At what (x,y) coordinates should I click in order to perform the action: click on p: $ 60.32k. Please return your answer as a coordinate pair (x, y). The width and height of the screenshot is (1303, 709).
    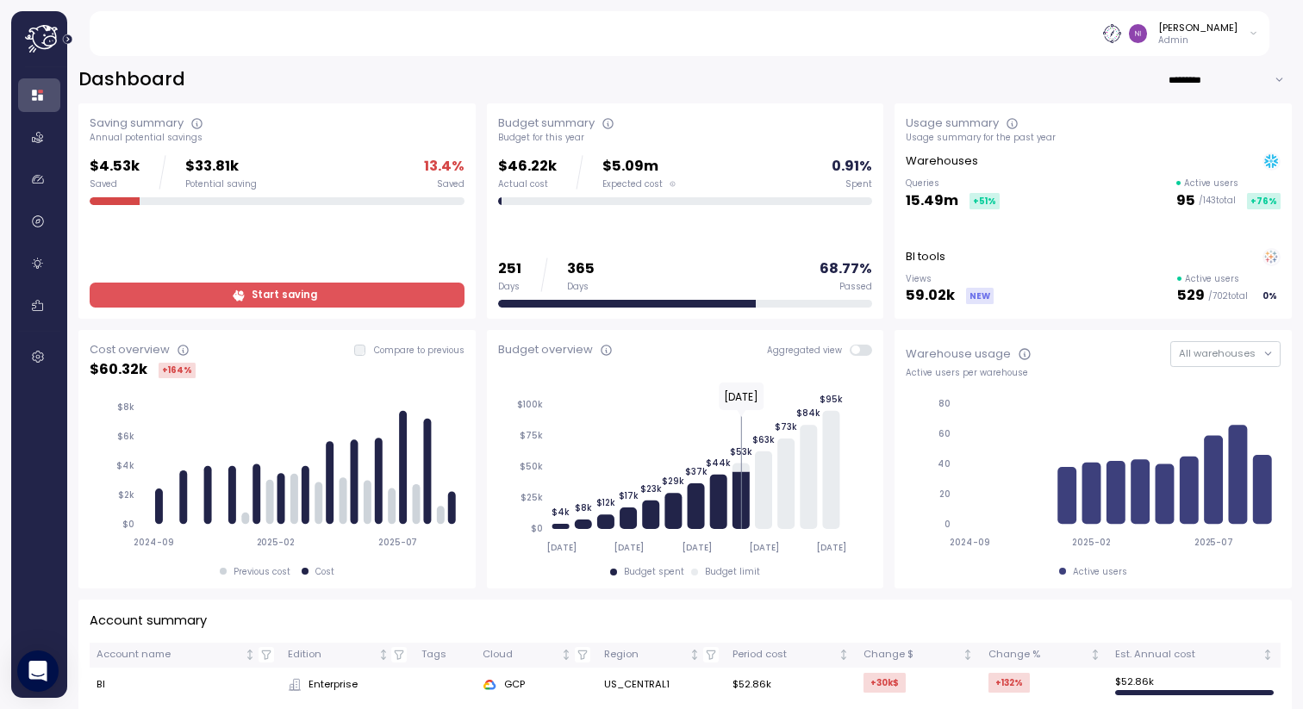
    Looking at the image, I should click on (118, 370).